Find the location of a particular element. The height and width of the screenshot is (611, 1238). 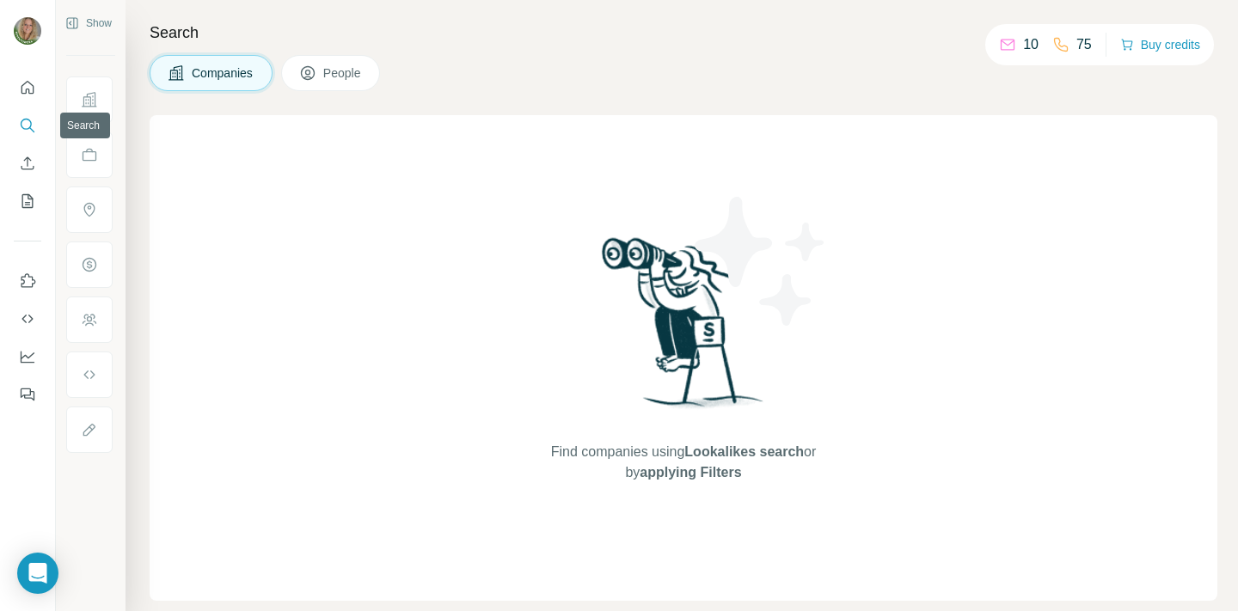

img: Surfe Illustration - Stars is located at coordinates (761, 261).